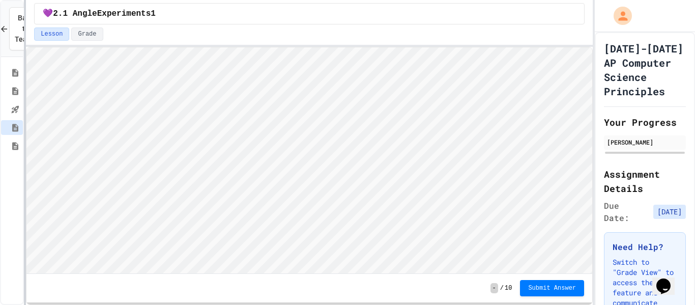 This screenshot has height=305, width=695. What do you see at coordinates (552, 288) in the screenshot?
I see `span: Submit Answer` at bounding box center [552, 288].